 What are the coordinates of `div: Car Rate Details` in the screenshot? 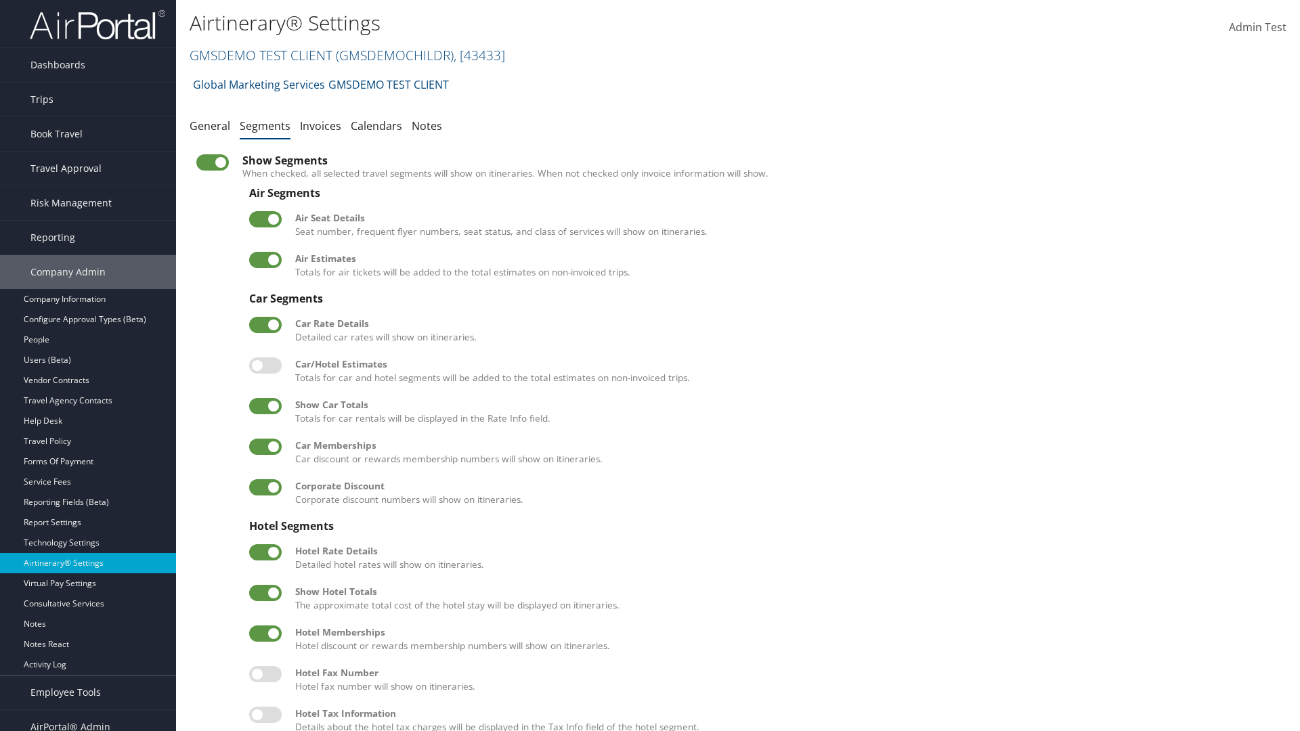 It's located at (784, 324).